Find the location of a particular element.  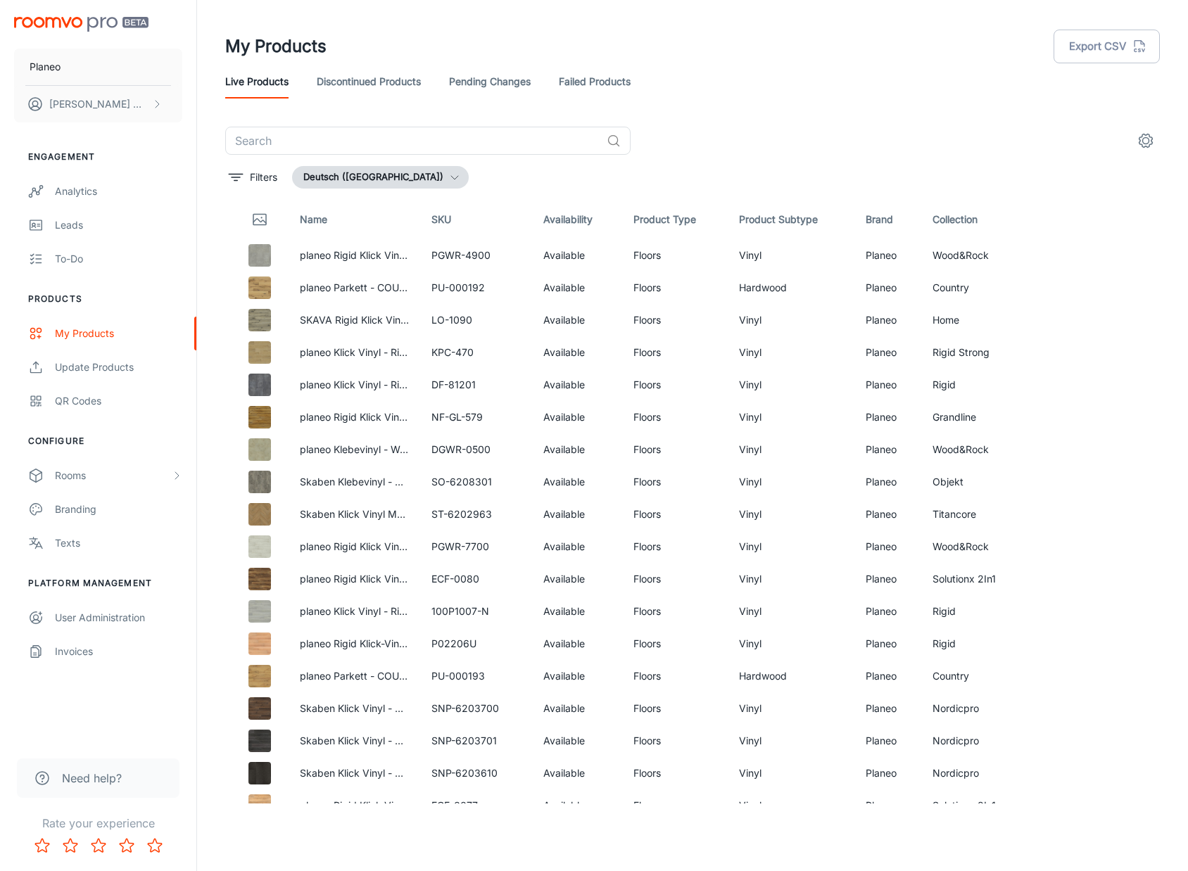

td: Rigid Strong is located at coordinates (975, 353).